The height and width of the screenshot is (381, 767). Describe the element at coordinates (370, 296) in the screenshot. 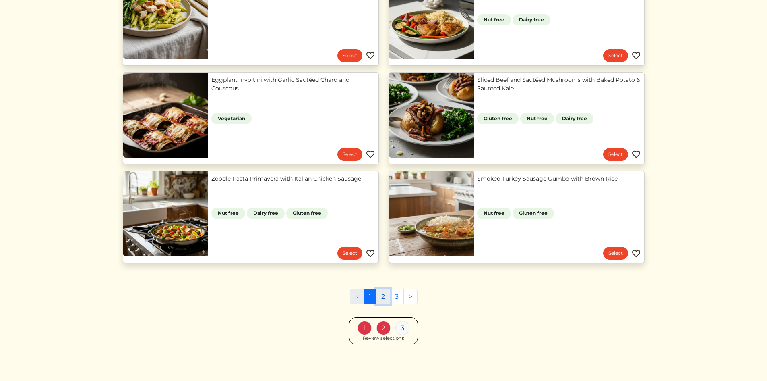

I see `a: 1` at that location.